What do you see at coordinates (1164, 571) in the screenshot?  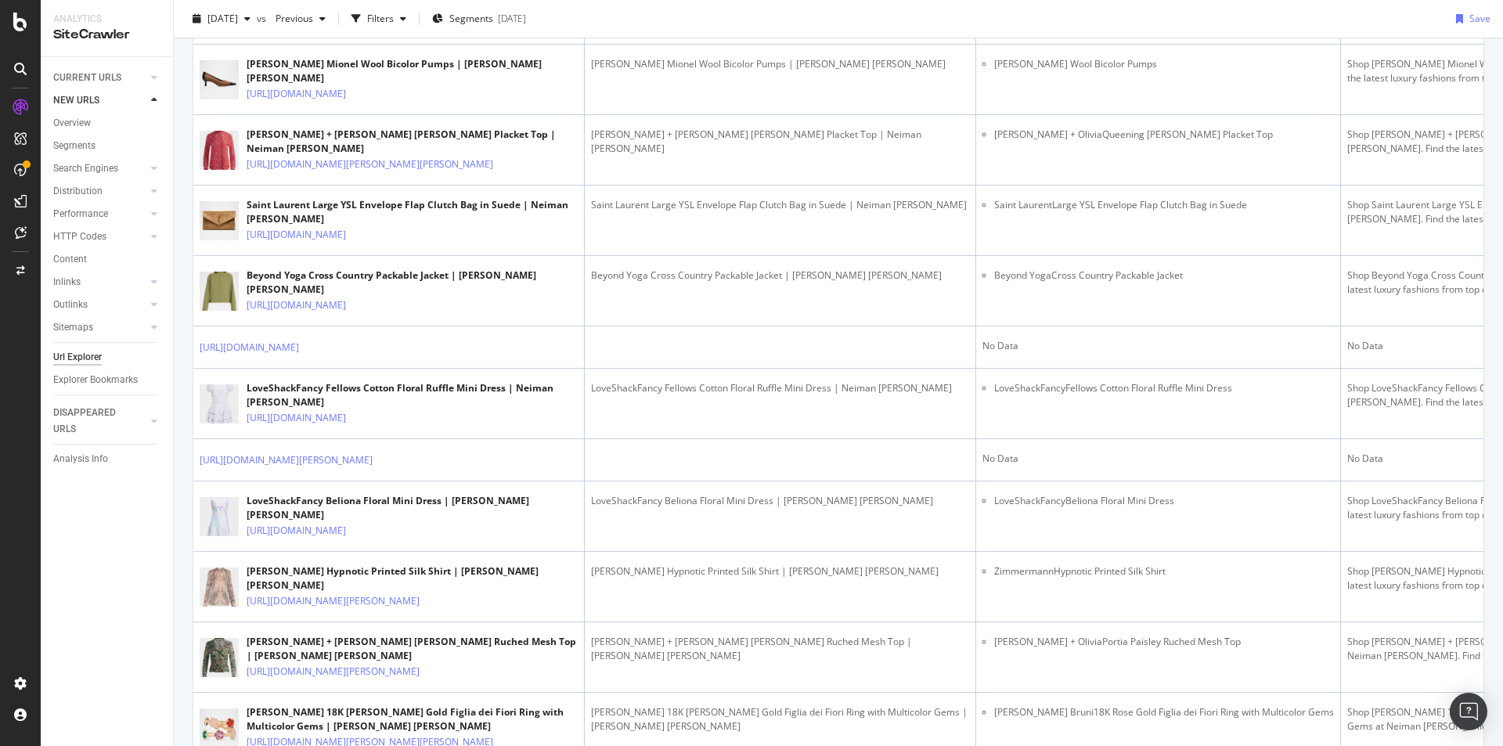 I see `li: ZimmermannHypnotic Printed Silk Shirt` at bounding box center [1164, 571].